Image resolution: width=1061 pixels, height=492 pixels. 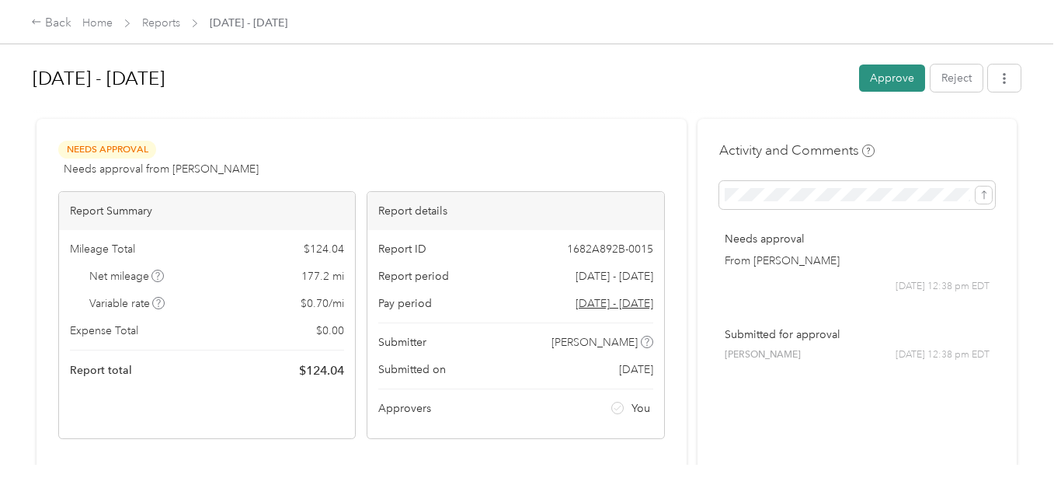 I want to click on span: Submitter, so click(x=402, y=342).